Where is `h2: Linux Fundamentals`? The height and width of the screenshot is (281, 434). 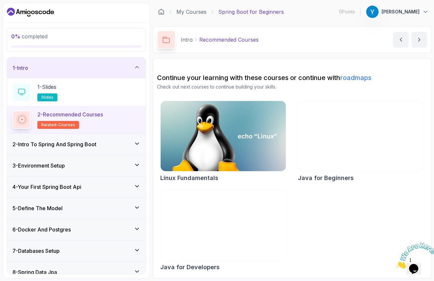 h2: Linux Fundamentals is located at coordinates (189, 178).